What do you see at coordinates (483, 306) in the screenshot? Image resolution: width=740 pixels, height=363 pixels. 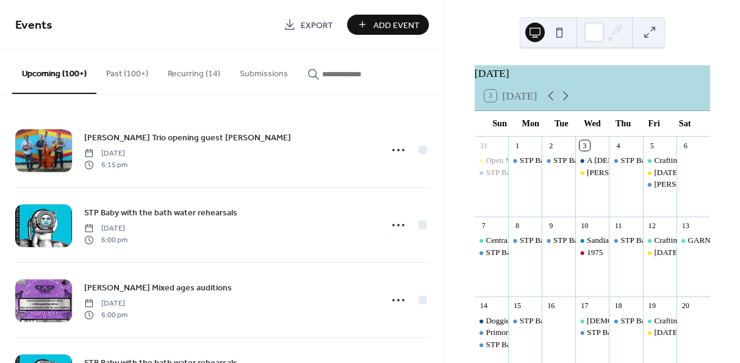 I see `div: 14` at bounding box center [483, 306].